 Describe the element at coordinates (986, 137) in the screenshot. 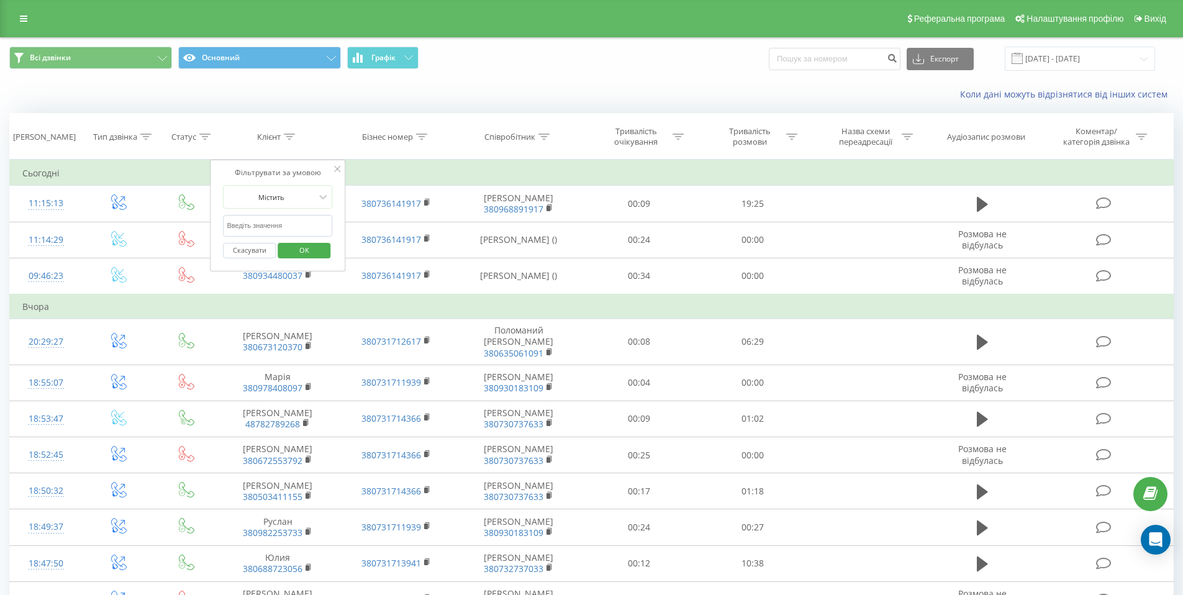

I see `div: Аудіозапис розмови` at that location.